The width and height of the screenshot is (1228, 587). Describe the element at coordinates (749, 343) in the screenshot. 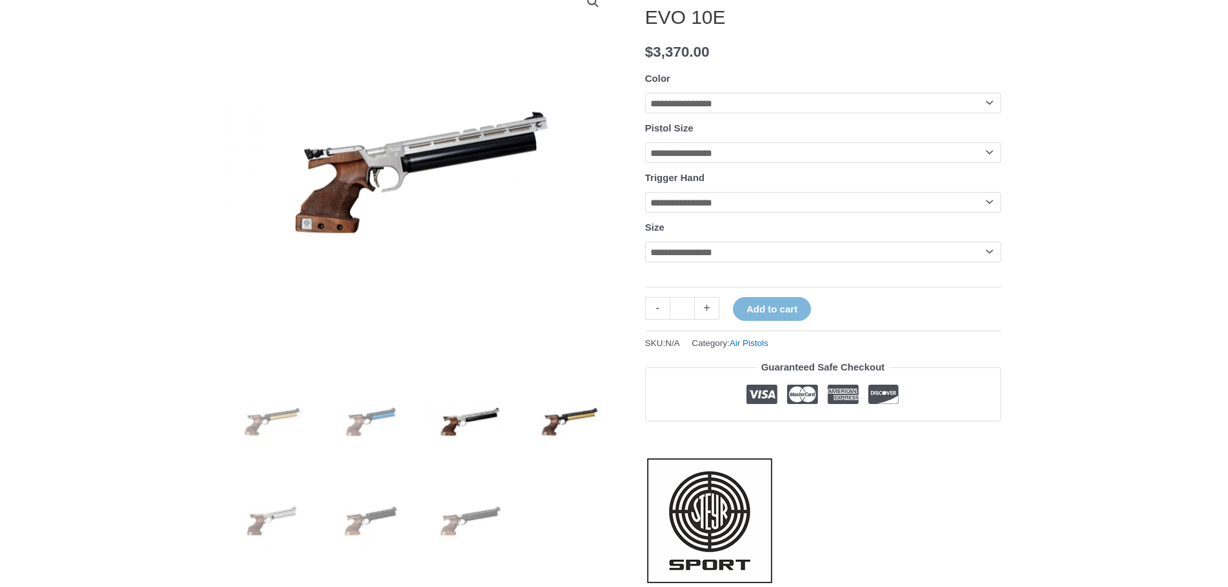

I see `a: Air Pistols` at that location.